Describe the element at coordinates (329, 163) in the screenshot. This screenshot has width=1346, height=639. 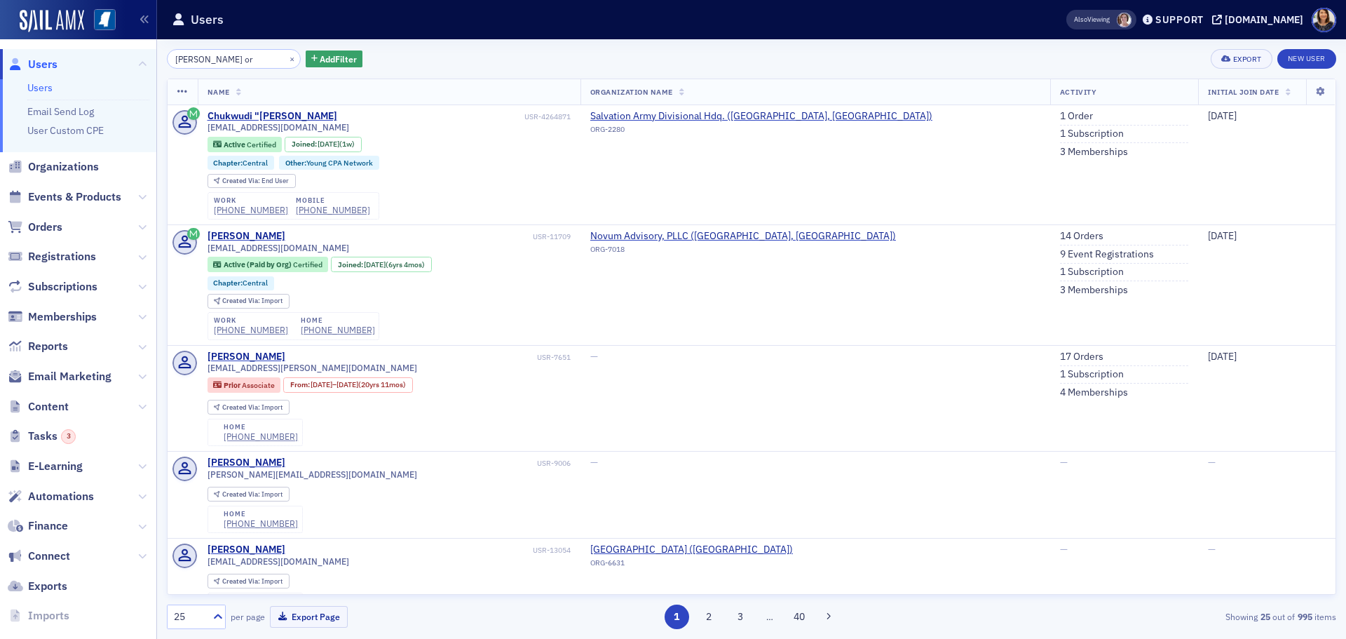
I see `div: Other:` at that location.